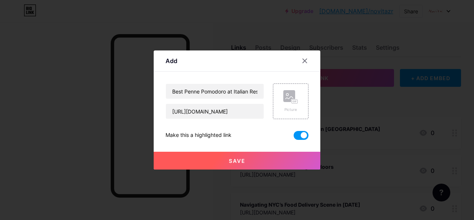 The image size is (474, 220). What do you see at coordinates (215, 91) in the screenshot?
I see `input: Title` at bounding box center [215, 91].